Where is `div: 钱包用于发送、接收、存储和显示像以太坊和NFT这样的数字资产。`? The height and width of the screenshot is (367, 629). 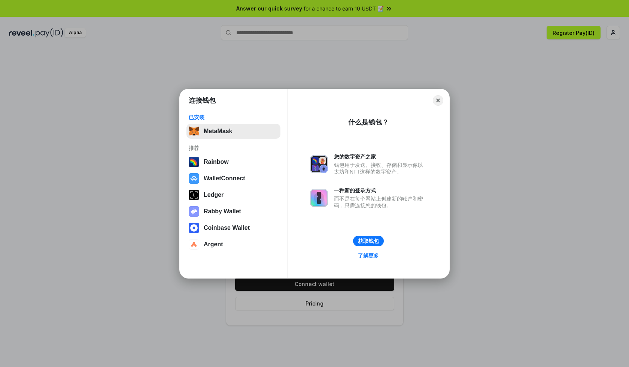 div: 钱包用于发送、接收、存储和显示像以太坊和NFT这样的数字资产。 is located at coordinates (380, 168).